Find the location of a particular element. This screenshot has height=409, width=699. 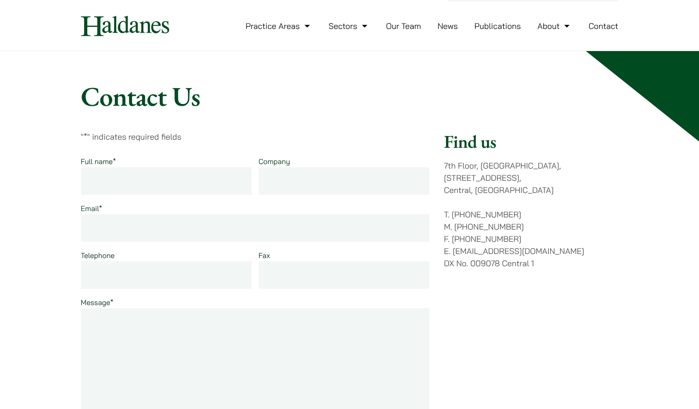

label: Telephone is located at coordinates (98, 256).